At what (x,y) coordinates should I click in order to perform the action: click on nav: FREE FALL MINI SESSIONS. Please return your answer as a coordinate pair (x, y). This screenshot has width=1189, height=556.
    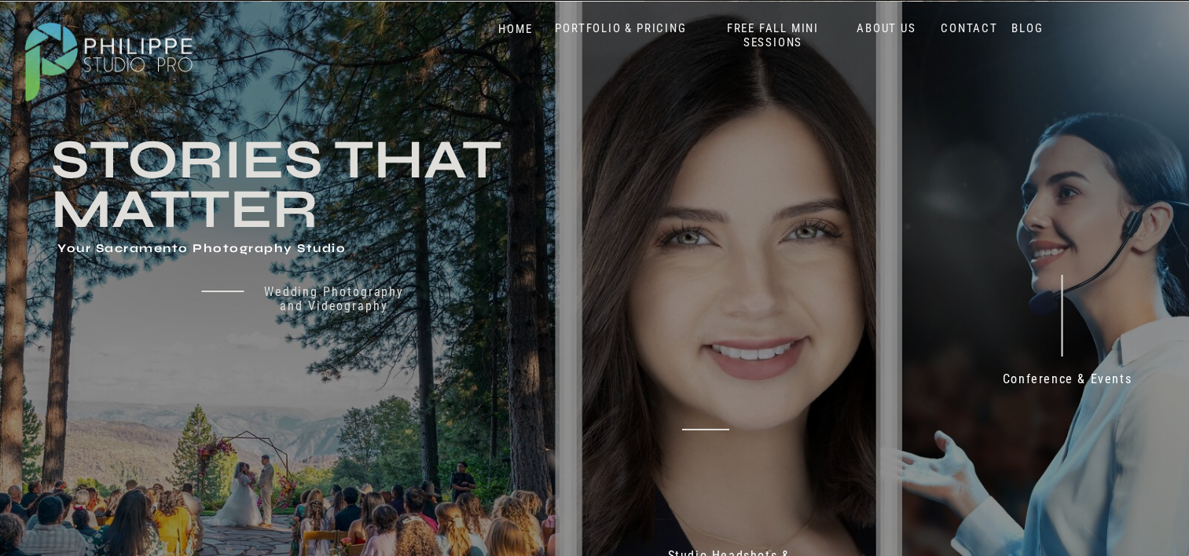
    Looking at the image, I should click on (773, 35).